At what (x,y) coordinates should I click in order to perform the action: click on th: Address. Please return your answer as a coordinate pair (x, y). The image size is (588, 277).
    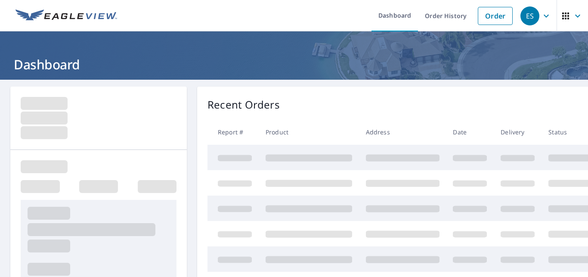
    Looking at the image, I should click on (403, 132).